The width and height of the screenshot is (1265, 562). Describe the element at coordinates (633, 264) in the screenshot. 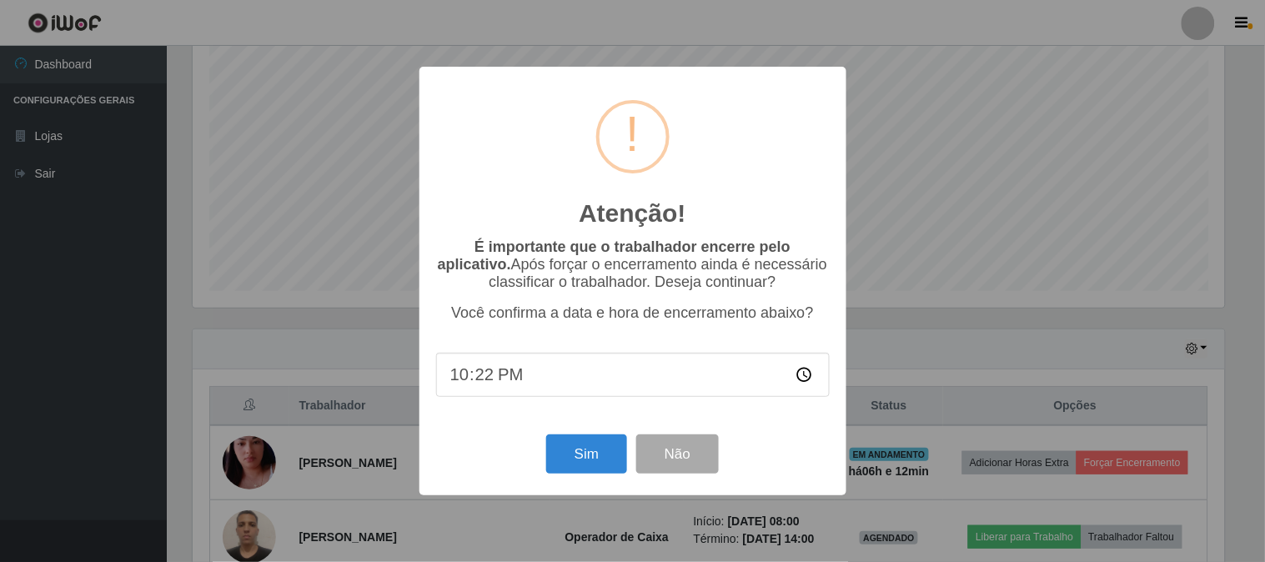

I see `p: Após forçar o encerramento ainda é necessário classificar o trabalhador. Deseja continuar?` at that location.